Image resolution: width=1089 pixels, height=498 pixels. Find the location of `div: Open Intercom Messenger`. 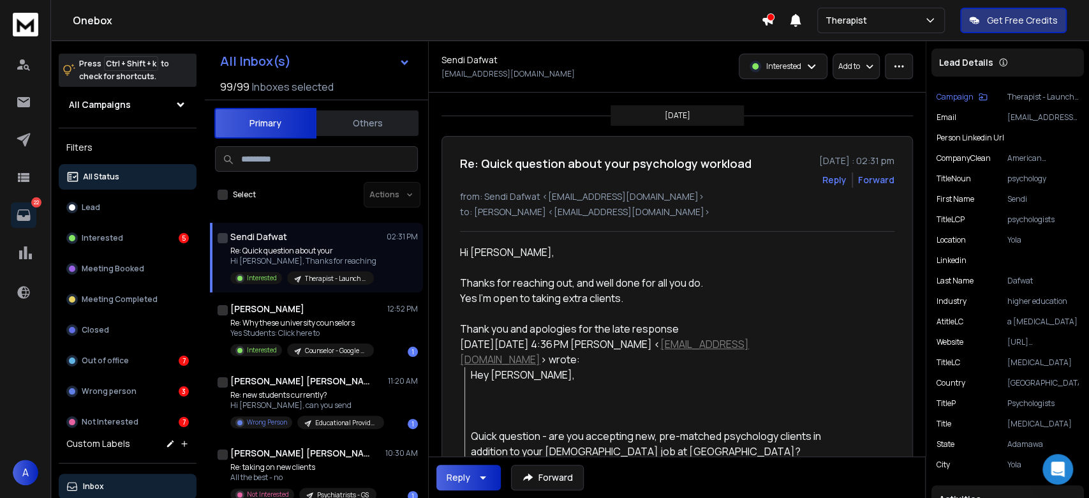

div: Open Intercom Messenger is located at coordinates (1058, 469).